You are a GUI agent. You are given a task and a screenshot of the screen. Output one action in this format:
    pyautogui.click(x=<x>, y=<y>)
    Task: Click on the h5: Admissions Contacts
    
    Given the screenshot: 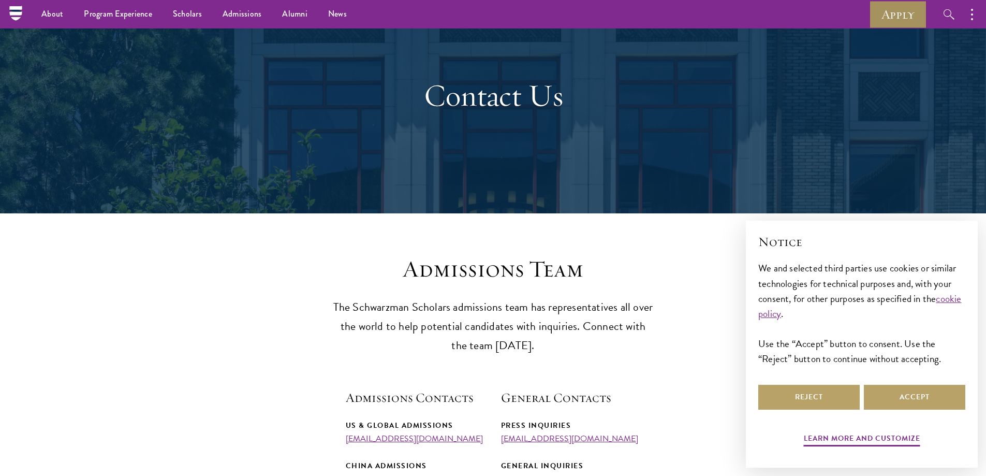 What is the action you would take?
    pyautogui.click(x=416, y=397)
    